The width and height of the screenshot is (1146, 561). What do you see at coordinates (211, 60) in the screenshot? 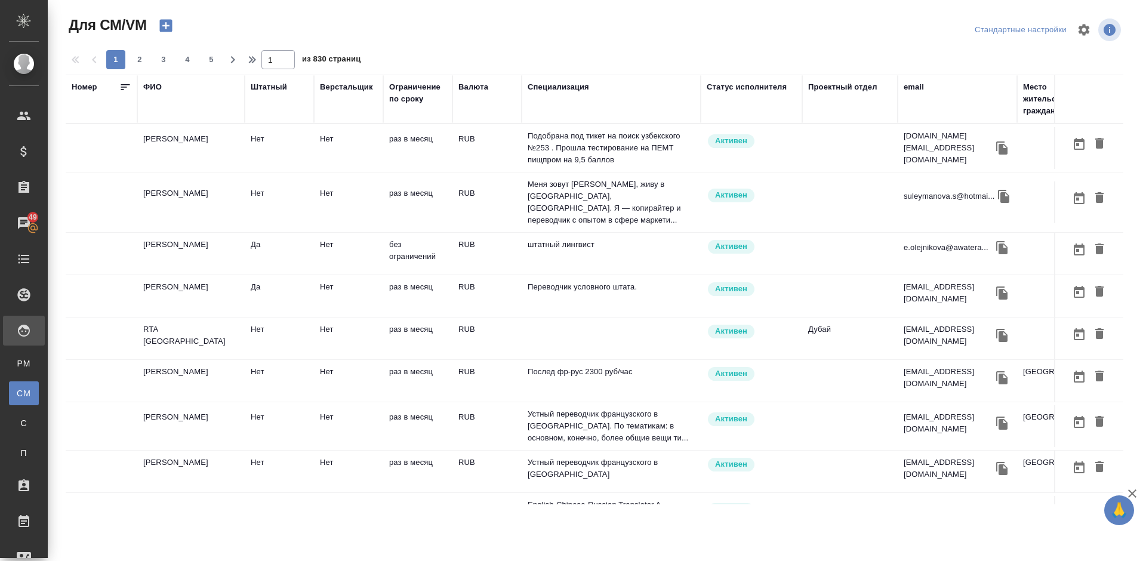
I see `span: 5` at bounding box center [211, 60].